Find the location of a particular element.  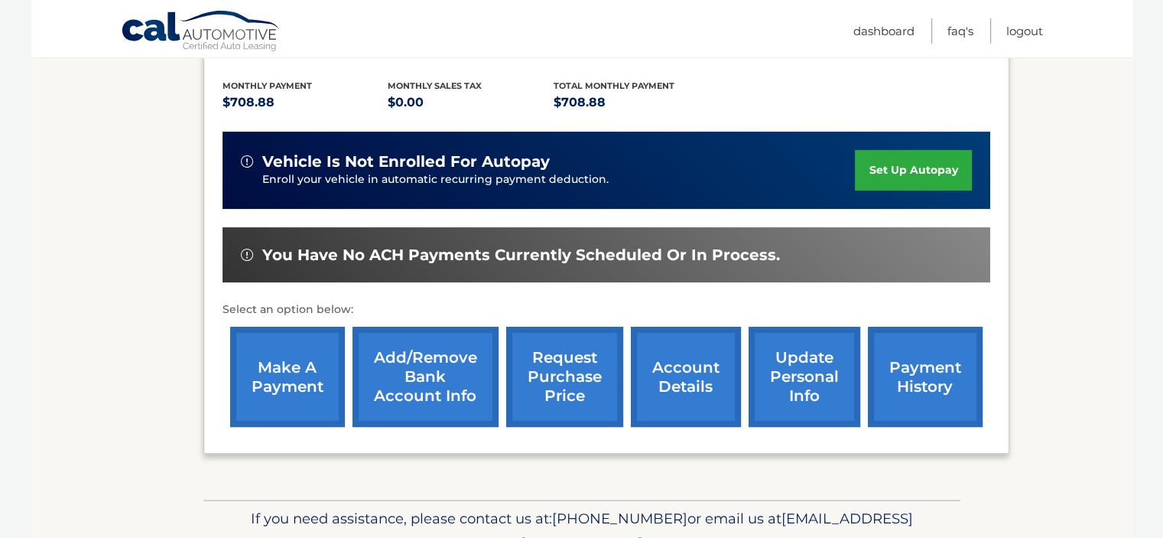

a: make a payment is located at coordinates (288, 376).